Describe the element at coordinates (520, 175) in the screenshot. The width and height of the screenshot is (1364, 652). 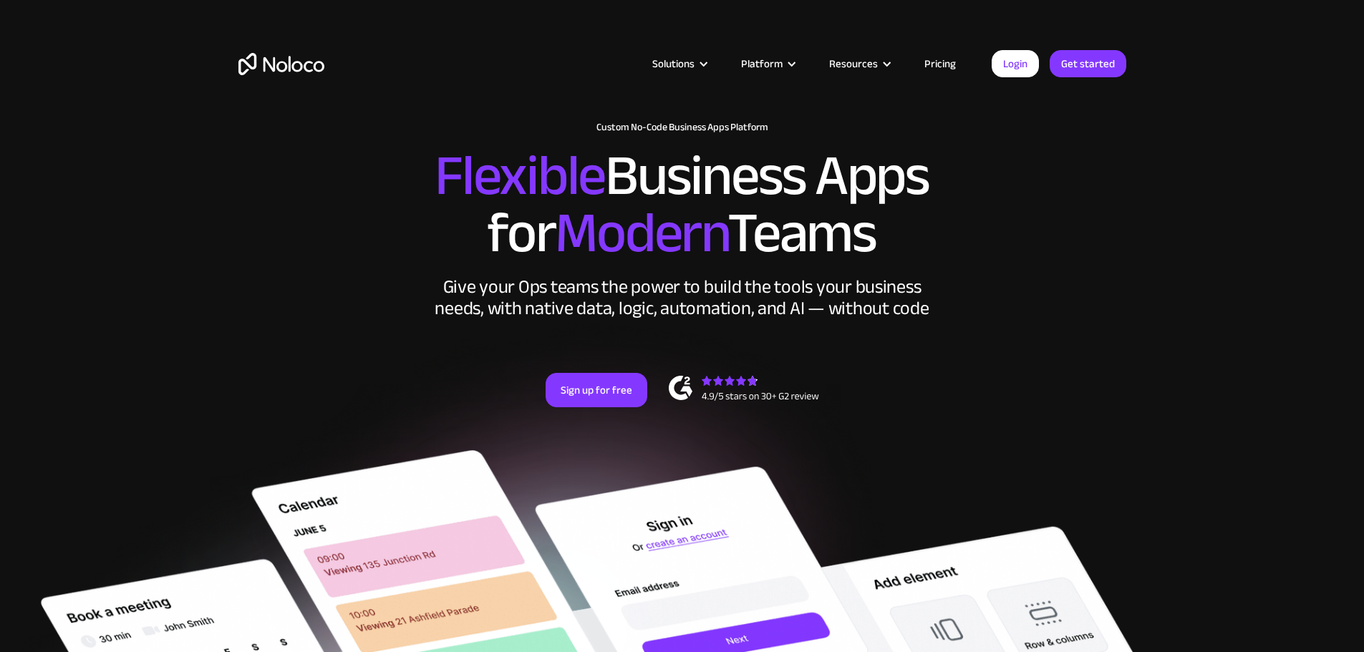
I see `span: Flexible` at that location.